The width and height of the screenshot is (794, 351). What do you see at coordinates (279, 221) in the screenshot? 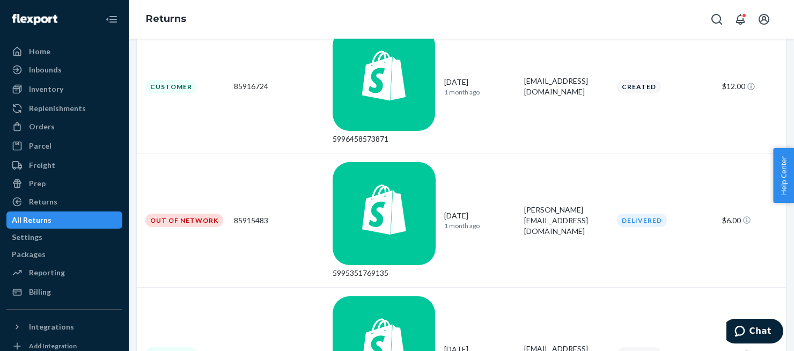
I see `div: 85915483` at bounding box center [279, 221].